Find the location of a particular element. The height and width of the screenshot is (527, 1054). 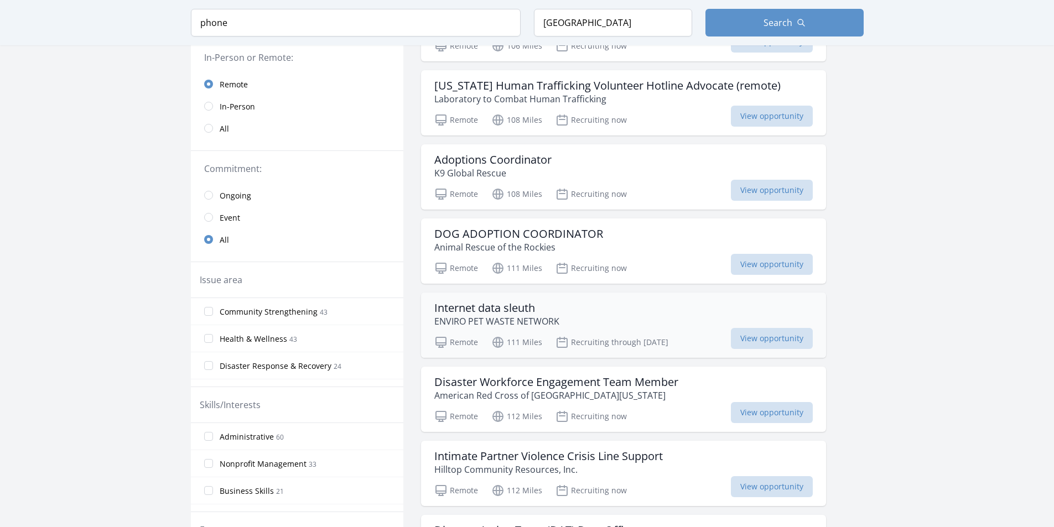

h3: Internet data sleuth is located at coordinates (497, 308).